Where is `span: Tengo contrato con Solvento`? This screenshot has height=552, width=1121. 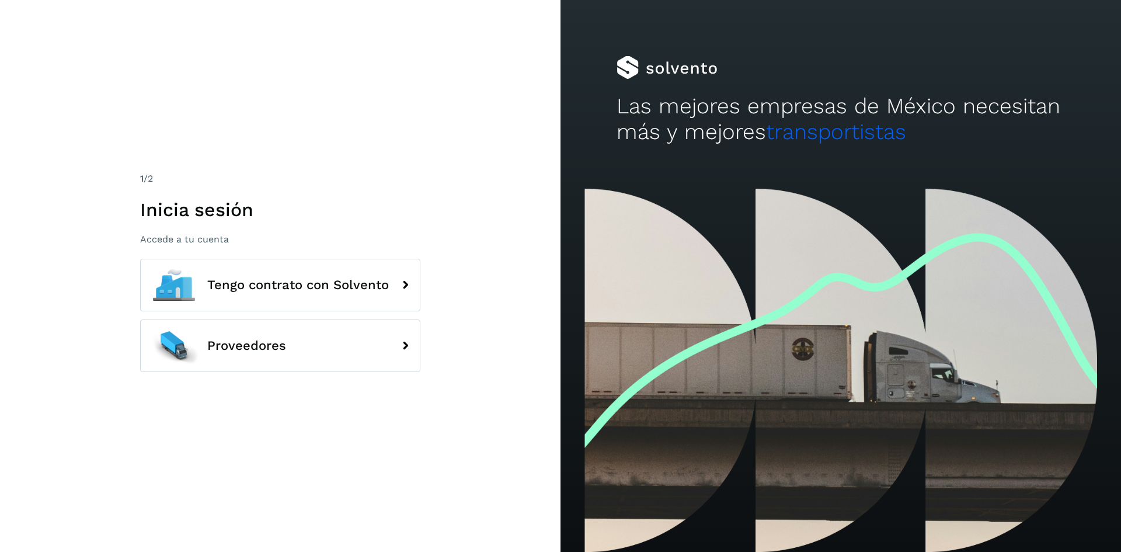
span: Tengo contrato con Solvento is located at coordinates (298, 285).